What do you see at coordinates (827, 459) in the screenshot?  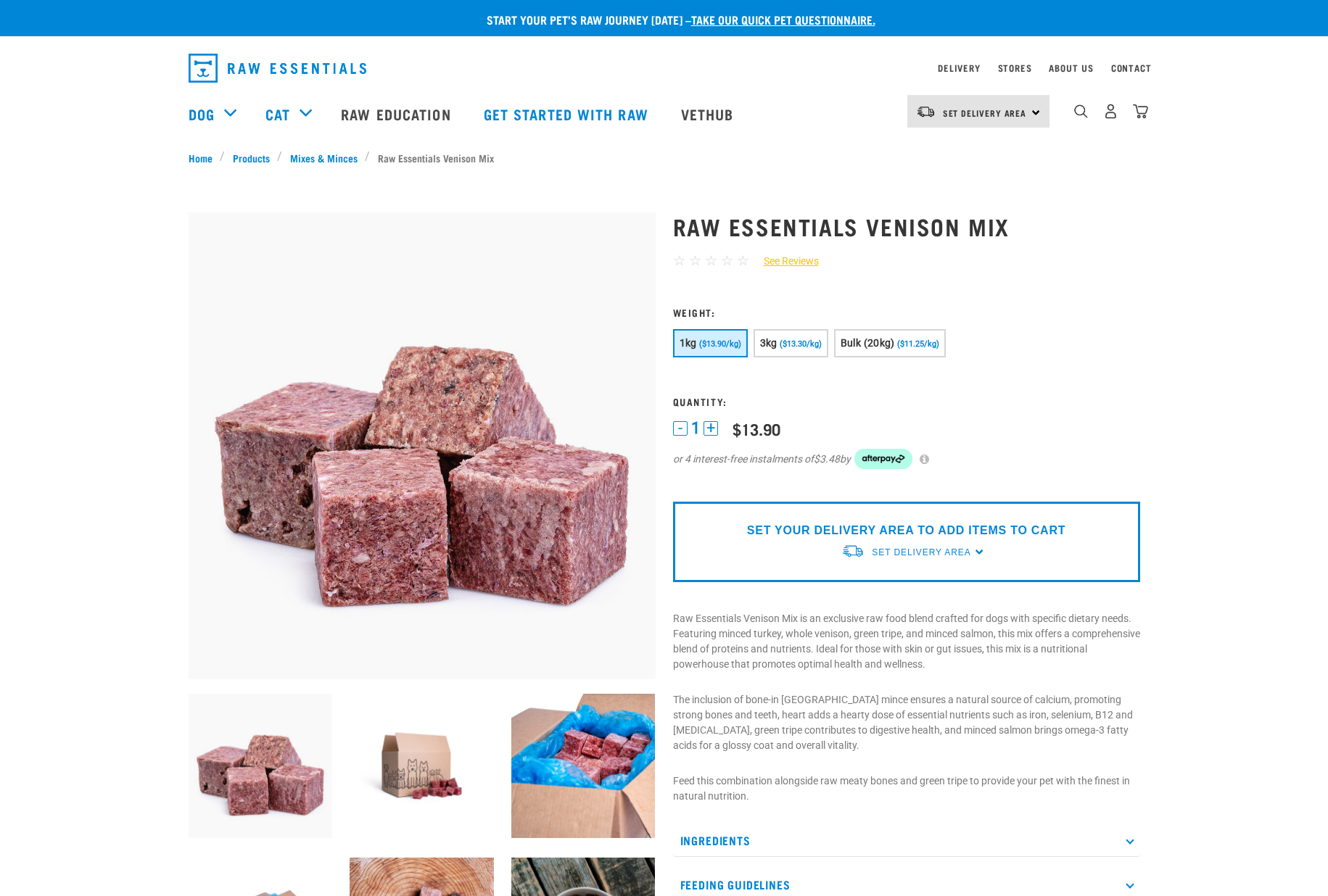 I see `span: $3.48` at bounding box center [827, 459].